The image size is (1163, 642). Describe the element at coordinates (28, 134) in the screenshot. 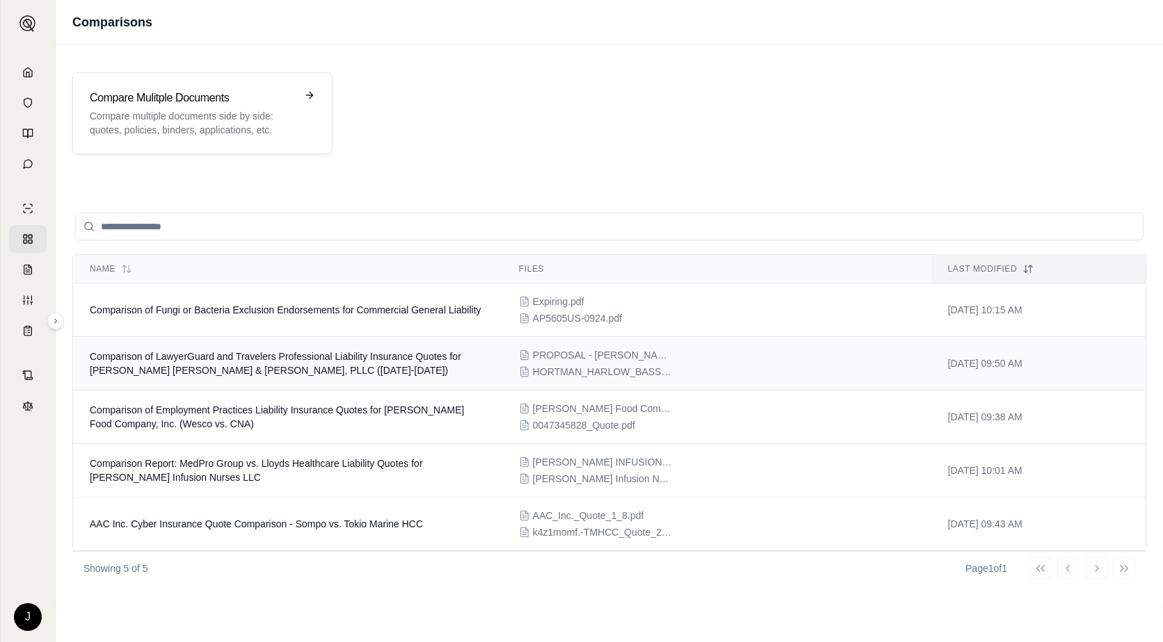

I see `a: Prompt Library` at that location.